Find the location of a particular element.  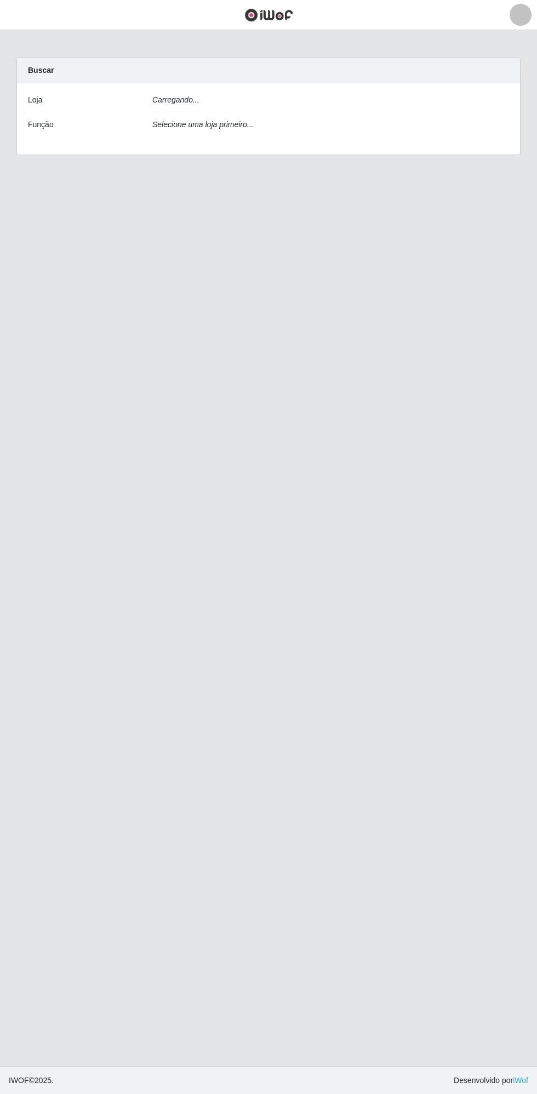

strong: Buscar is located at coordinates (41, 70).